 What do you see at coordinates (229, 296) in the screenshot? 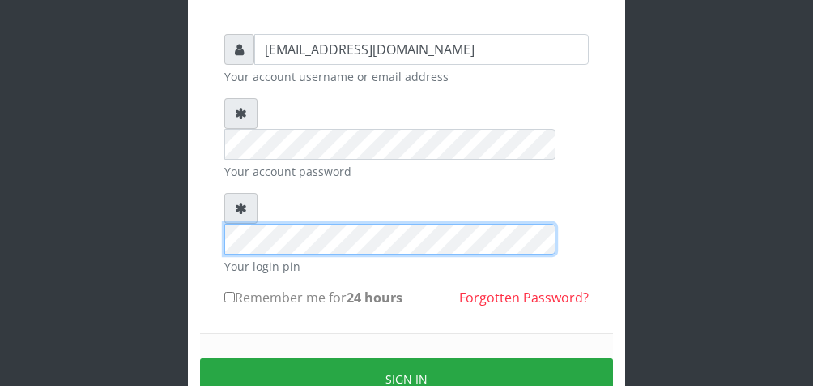
I see `input: Remember me for24 hours` at bounding box center [229, 296].